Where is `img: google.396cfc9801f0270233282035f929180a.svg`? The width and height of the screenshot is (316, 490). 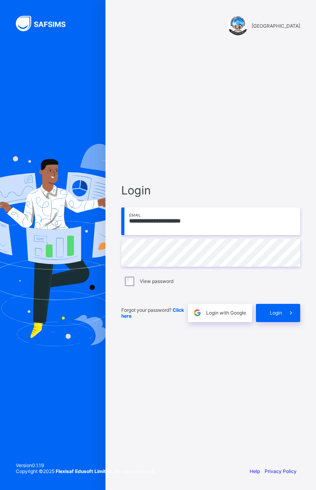
img: google.396cfc9801f0270233282035f929180a.svg is located at coordinates (197, 312).